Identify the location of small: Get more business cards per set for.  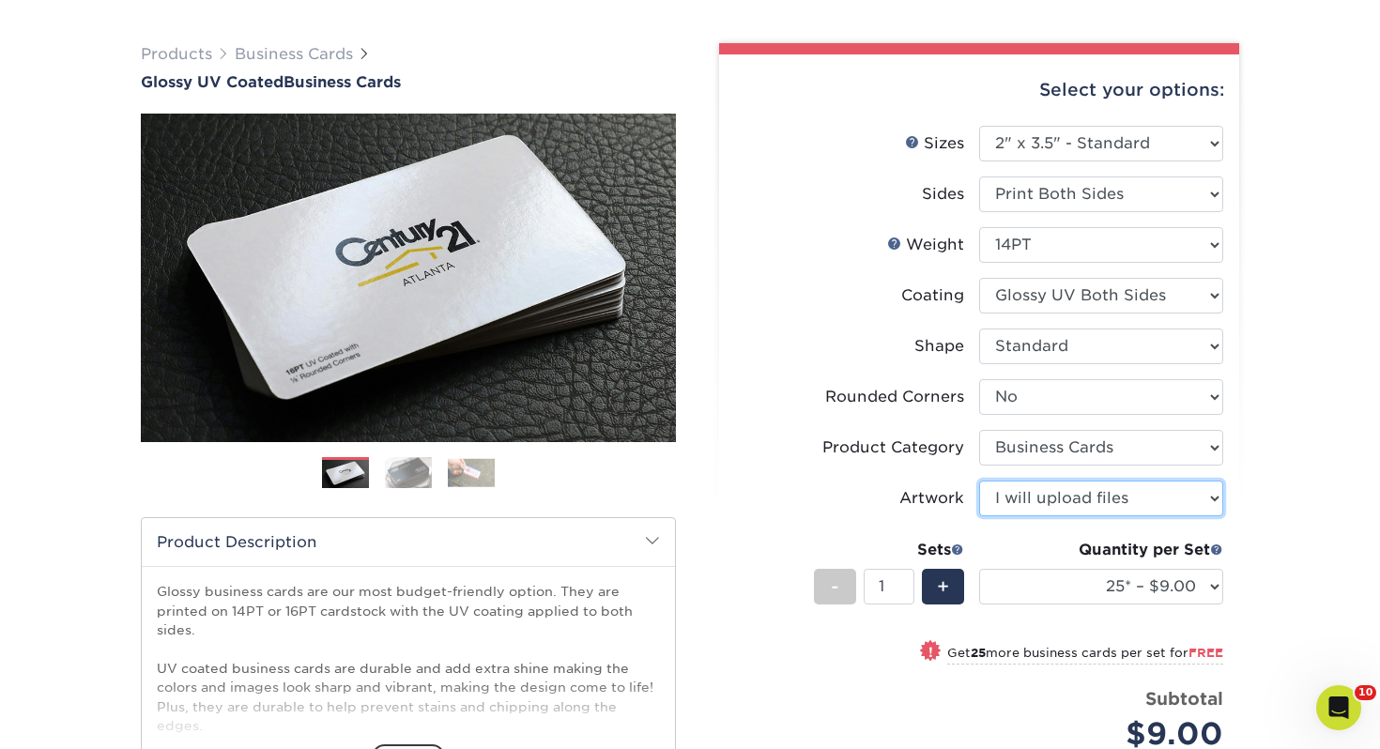
(1085, 655).